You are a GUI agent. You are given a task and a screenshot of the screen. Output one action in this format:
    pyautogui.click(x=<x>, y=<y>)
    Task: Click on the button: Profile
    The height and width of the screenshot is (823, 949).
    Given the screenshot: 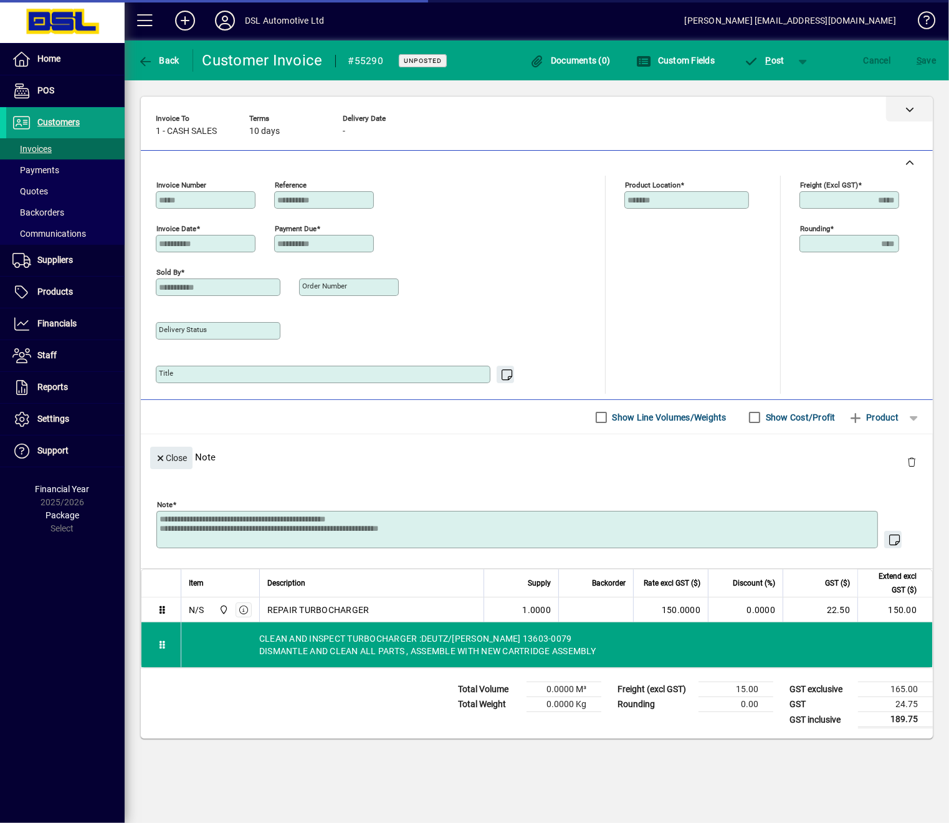 What is the action you would take?
    pyautogui.click(x=225, y=21)
    